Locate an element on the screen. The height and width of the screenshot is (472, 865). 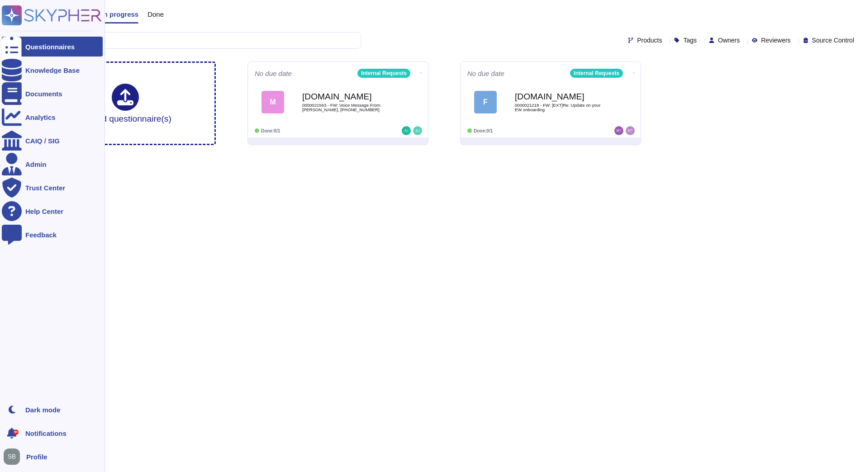
div: Knowledge Base is located at coordinates (52, 70).